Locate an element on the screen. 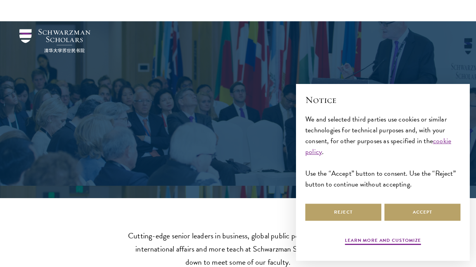  button: Learn more and customize is located at coordinates (383, 242).